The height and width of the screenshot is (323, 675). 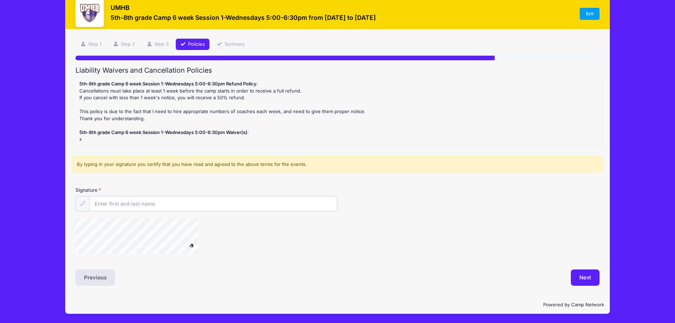 What do you see at coordinates (590, 14) in the screenshot?
I see `a: Exit` at bounding box center [590, 14].